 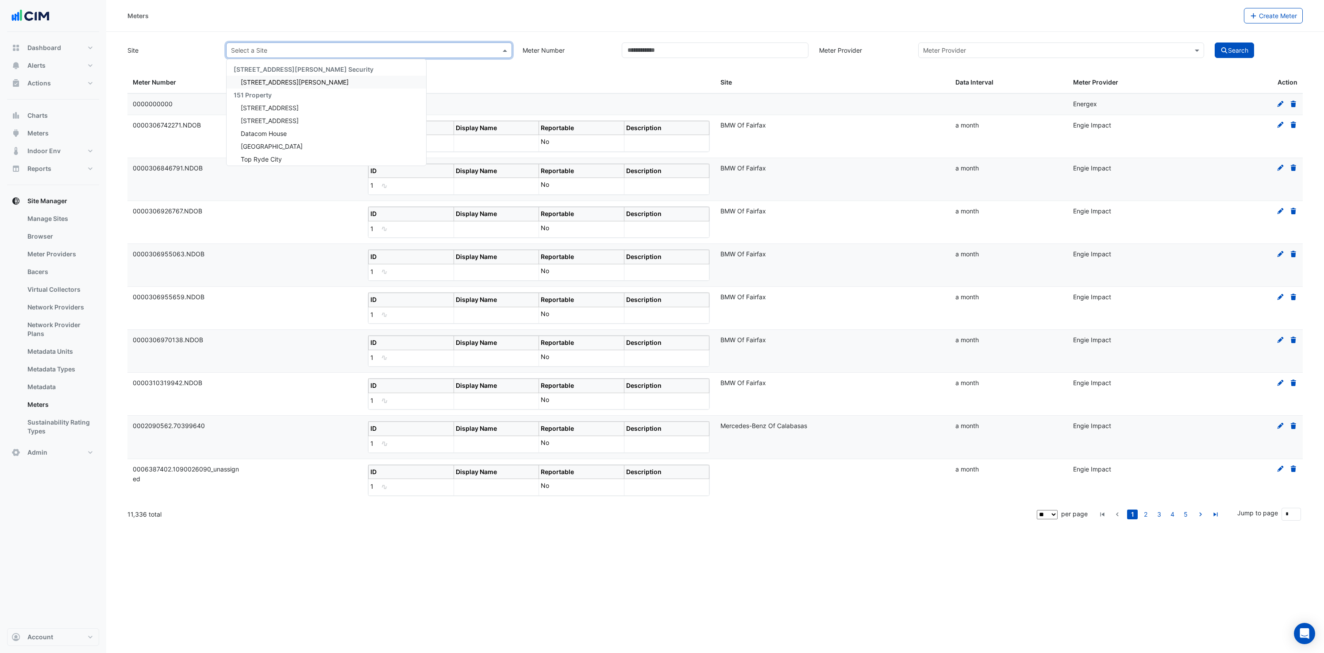 What do you see at coordinates (253, 95) in the screenshot?
I see `span: 151 Property` at bounding box center [253, 95].